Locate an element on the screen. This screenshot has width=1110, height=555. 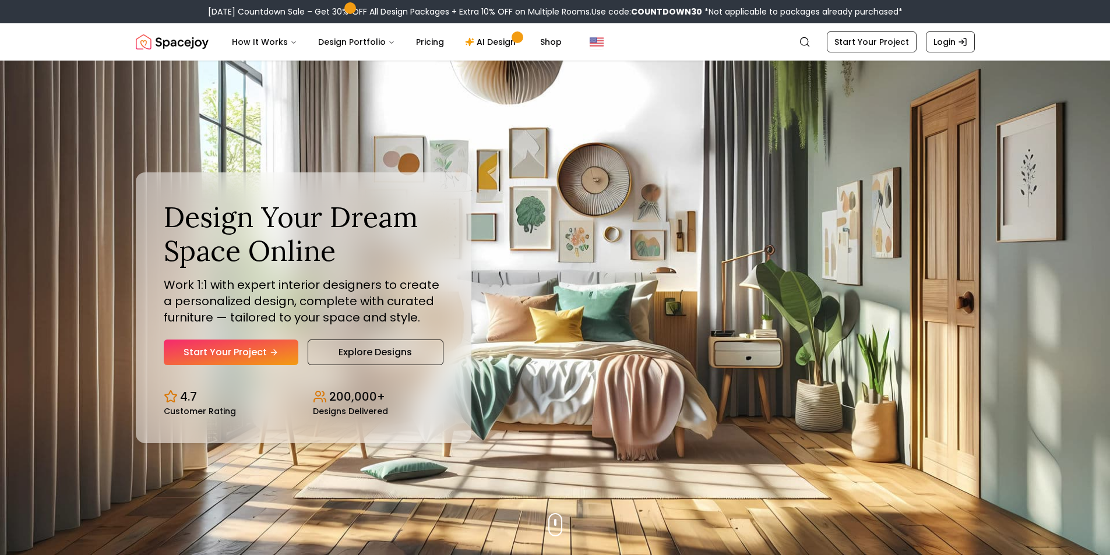
p: Work 1:1 with expert interior designers to create a personalized design, complete with curated fu... is located at coordinates (304, 301).